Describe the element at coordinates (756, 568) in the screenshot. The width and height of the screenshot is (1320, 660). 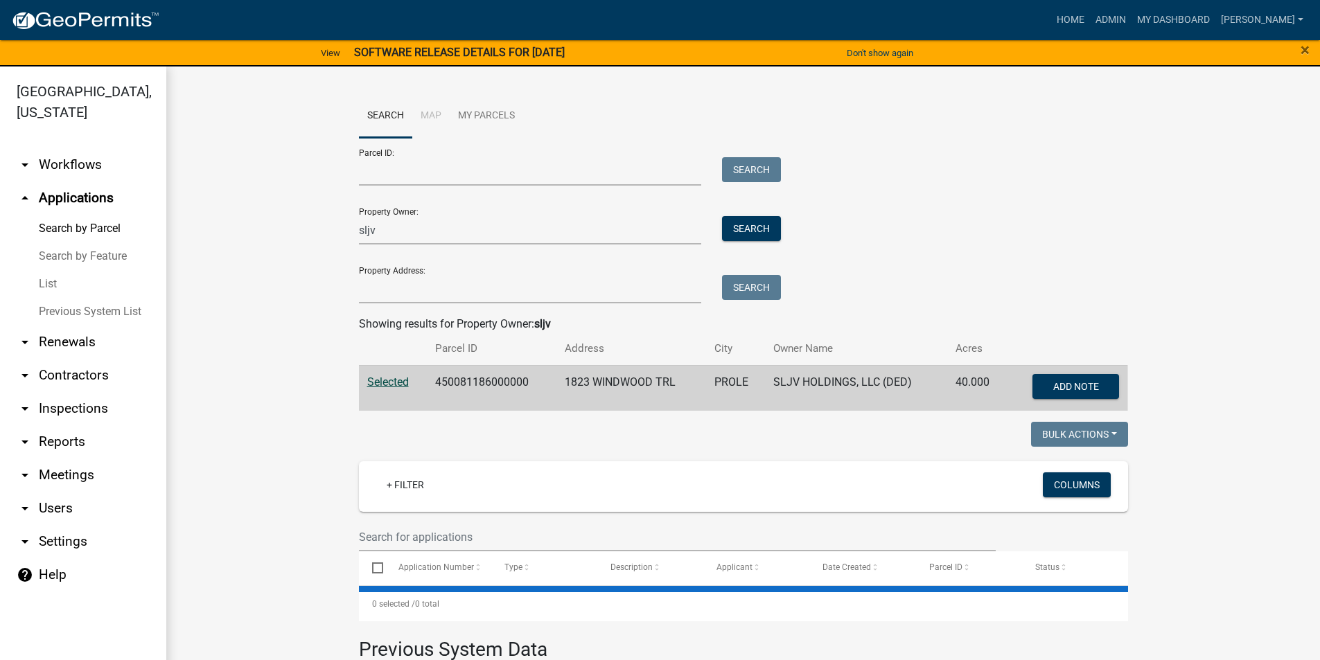
I see `datatable-header-cell: Applicant` at that location.